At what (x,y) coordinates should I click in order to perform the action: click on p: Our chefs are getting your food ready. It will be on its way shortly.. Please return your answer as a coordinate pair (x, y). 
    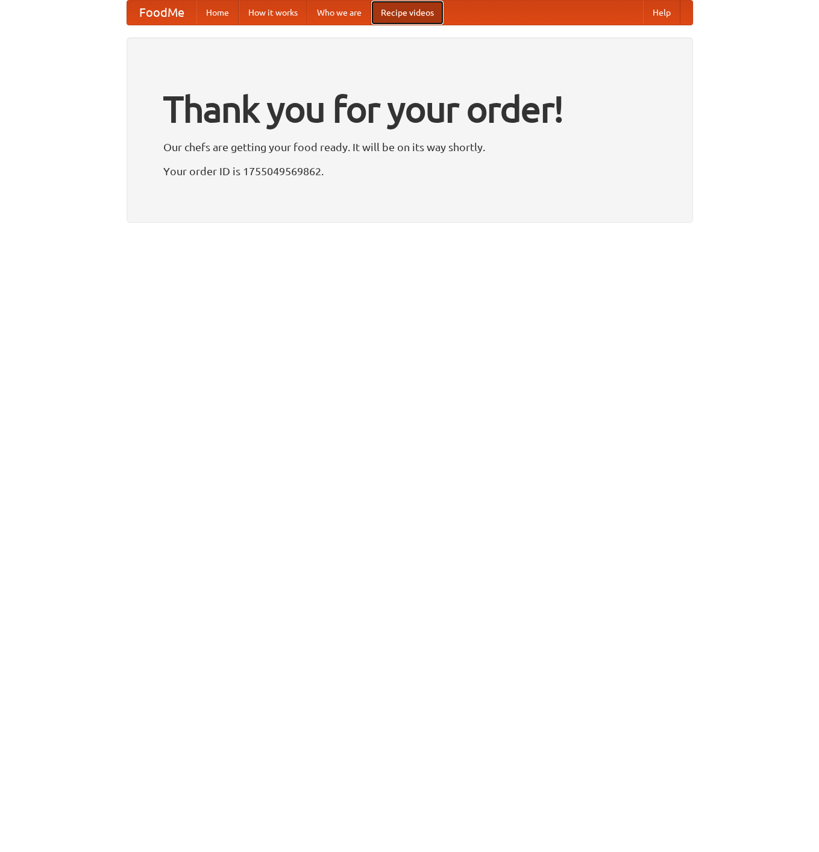
    Looking at the image, I should click on (410, 147).